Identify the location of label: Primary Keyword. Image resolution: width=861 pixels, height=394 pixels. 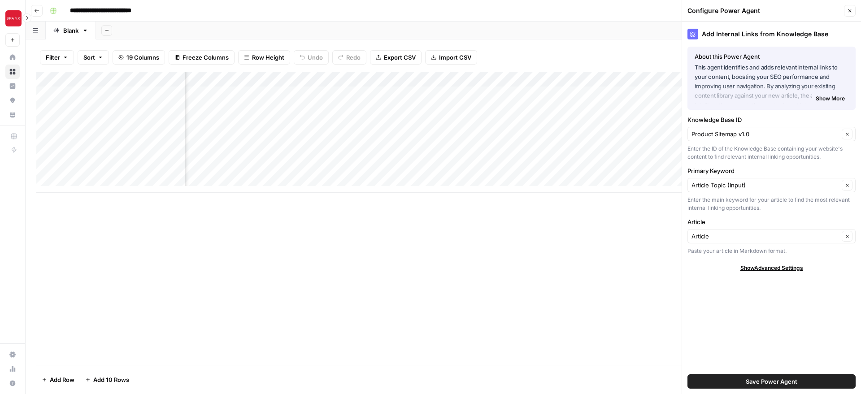
(772, 171).